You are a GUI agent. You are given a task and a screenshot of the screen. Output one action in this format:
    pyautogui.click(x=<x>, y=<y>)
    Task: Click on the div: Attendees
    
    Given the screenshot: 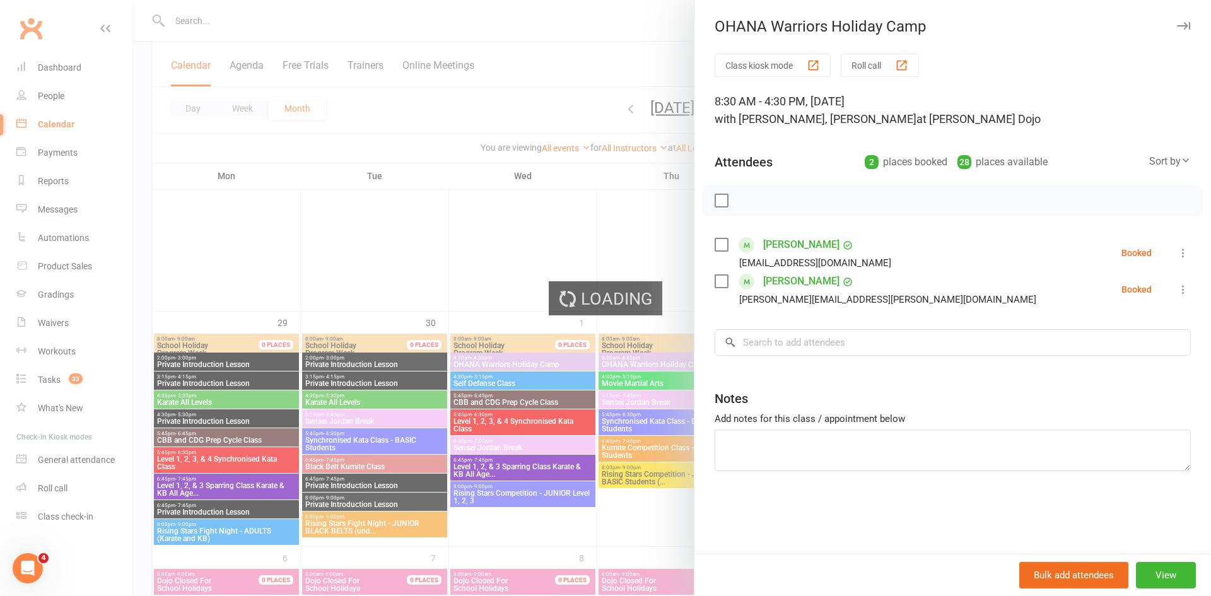 What is the action you would take?
    pyautogui.click(x=744, y=162)
    